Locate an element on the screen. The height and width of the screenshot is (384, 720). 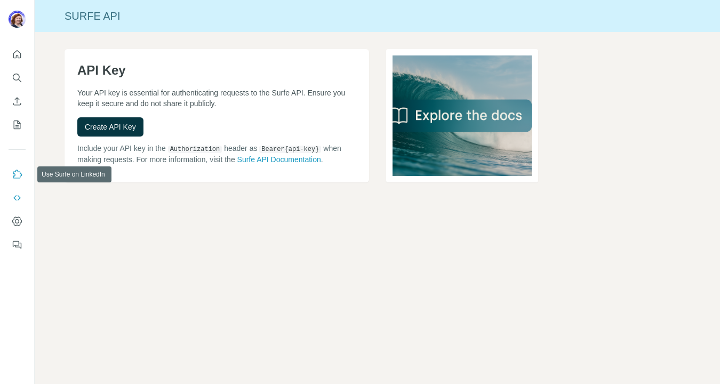
h1: API Key is located at coordinates (216, 70).